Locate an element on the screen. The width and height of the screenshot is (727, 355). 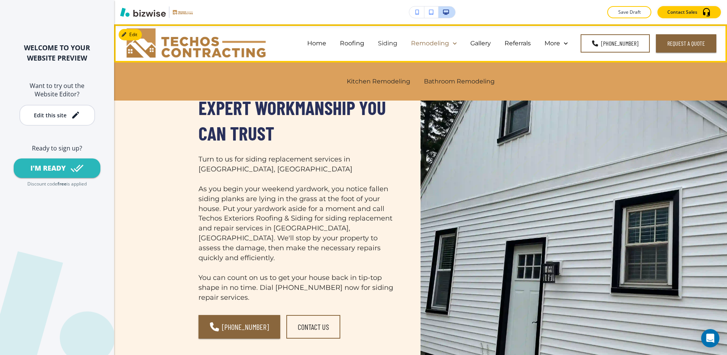
div: I'M READY is located at coordinates (48, 168).